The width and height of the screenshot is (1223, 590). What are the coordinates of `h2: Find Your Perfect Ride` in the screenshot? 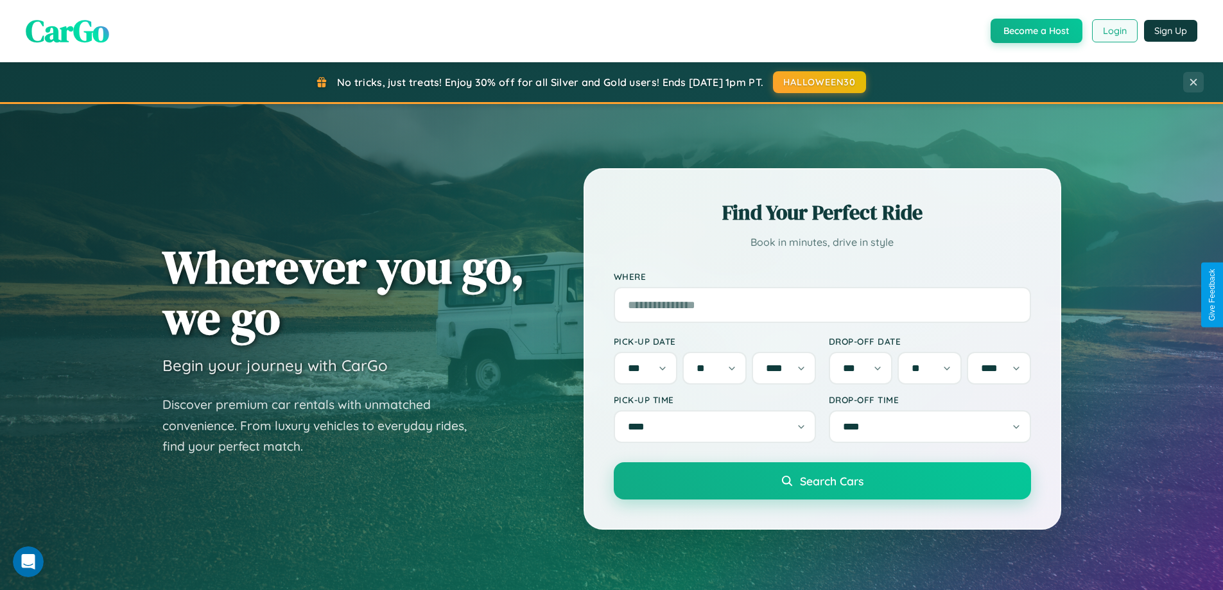 It's located at (822, 212).